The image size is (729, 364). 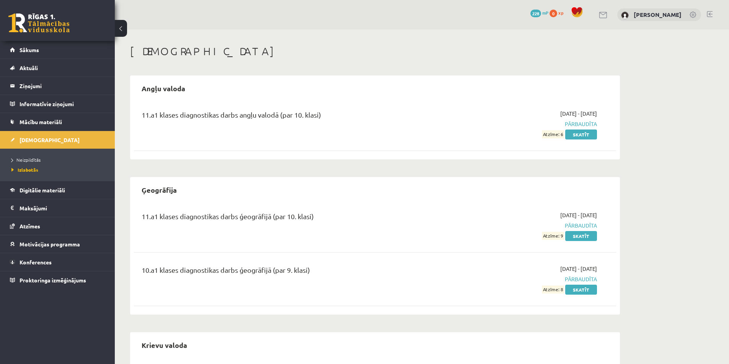 What do you see at coordinates (59, 170) in the screenshot?
I see `a: Izlabotās` at bounding box center [59, 170].